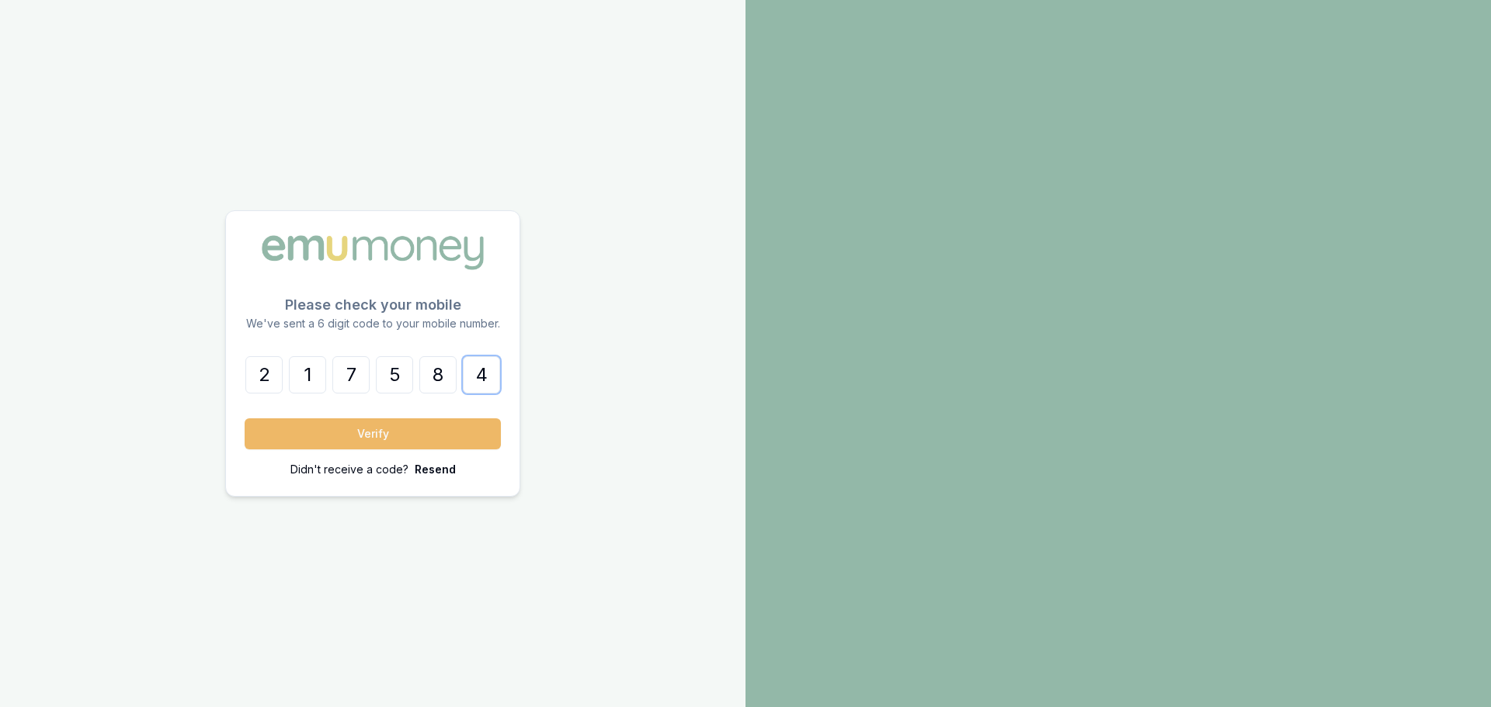 This screenshot has height=707, width=1491. Describe the element at coordinates (373, 434) in the screenshot. I see `button: Verify` at that location.